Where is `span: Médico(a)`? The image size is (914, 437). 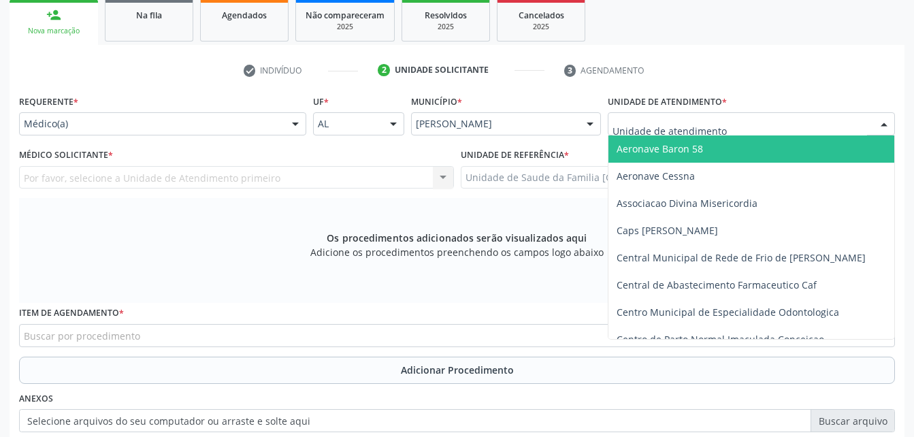 span: Médico(a) is located at coordinates (151, 124).